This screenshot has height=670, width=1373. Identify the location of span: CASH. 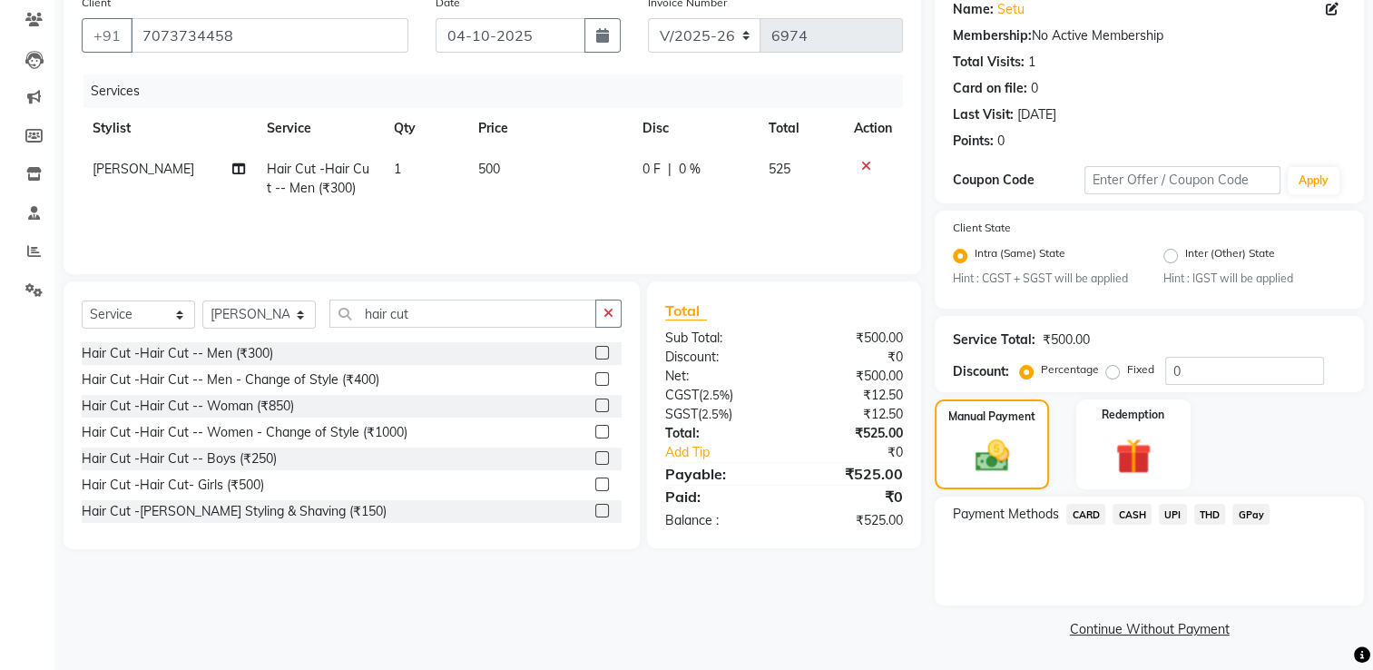
(1131, 513).